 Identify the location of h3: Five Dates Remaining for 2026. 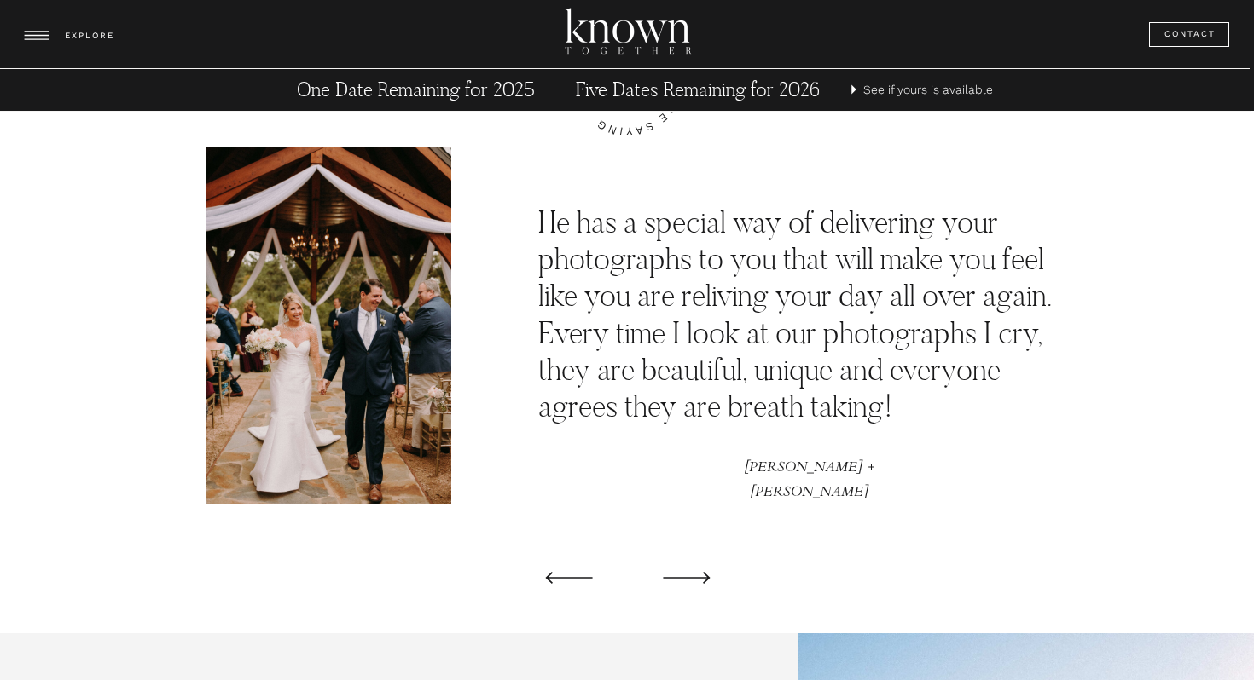
(698, 90).